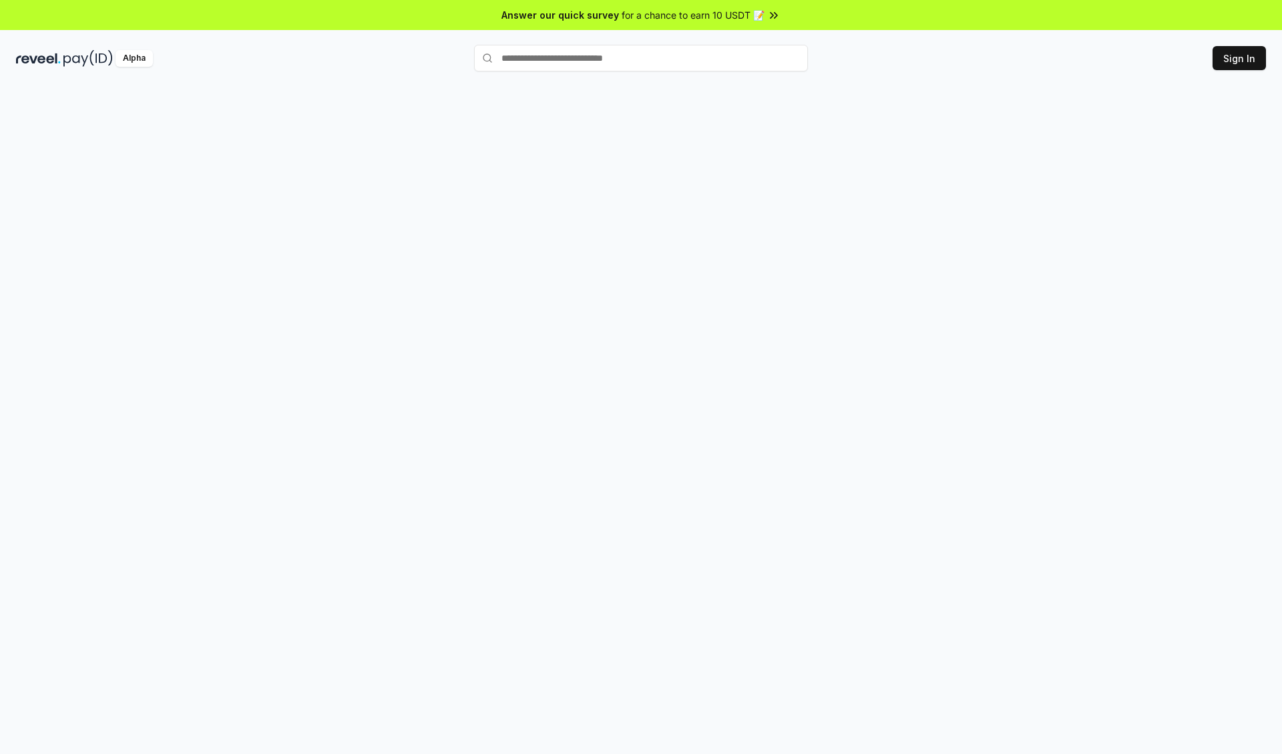 Image resolution: width=1282 pixels, height=754 pixels. Describe the element at coordinates (88, 58) in the screenshot. I see `img: pay_id` at that location.